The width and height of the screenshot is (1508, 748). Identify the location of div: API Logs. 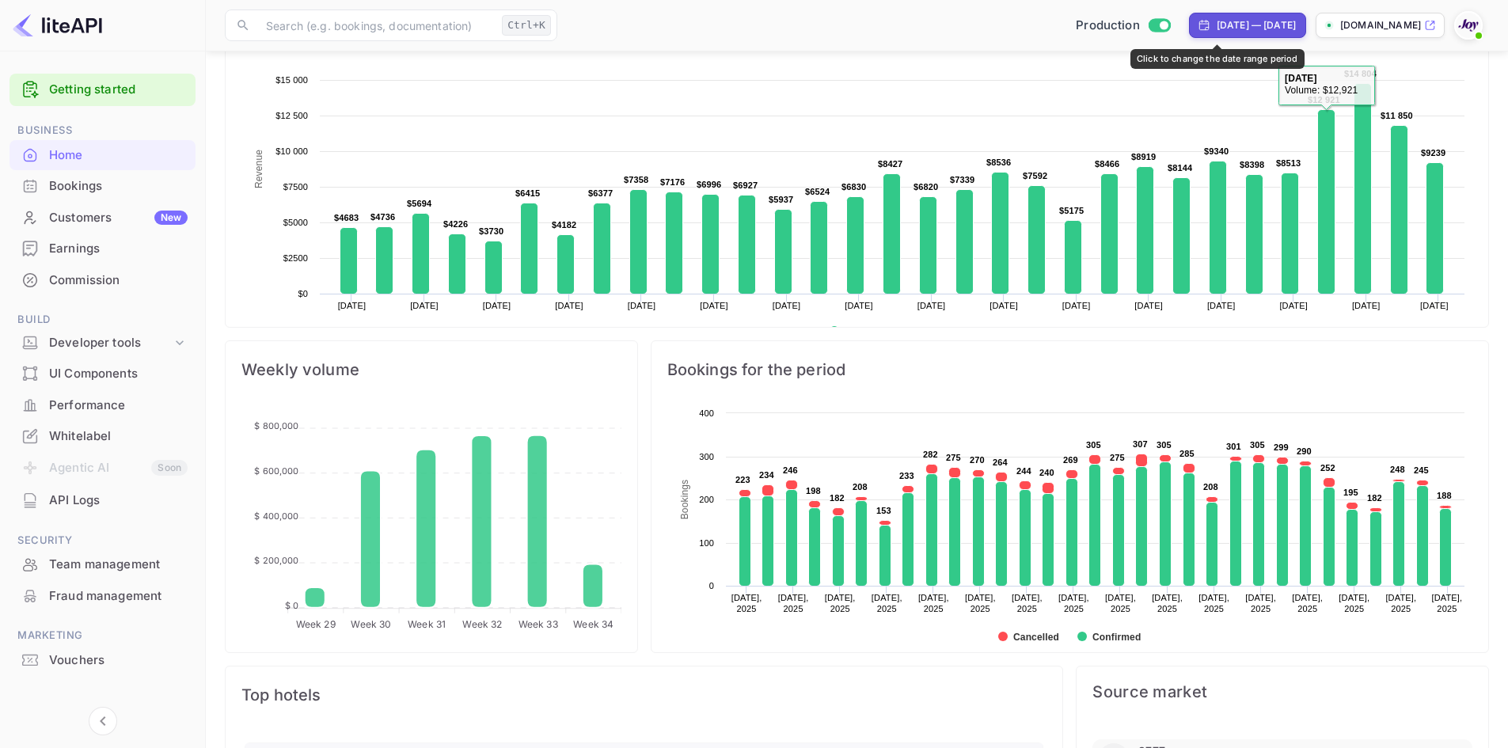
(102, 500).